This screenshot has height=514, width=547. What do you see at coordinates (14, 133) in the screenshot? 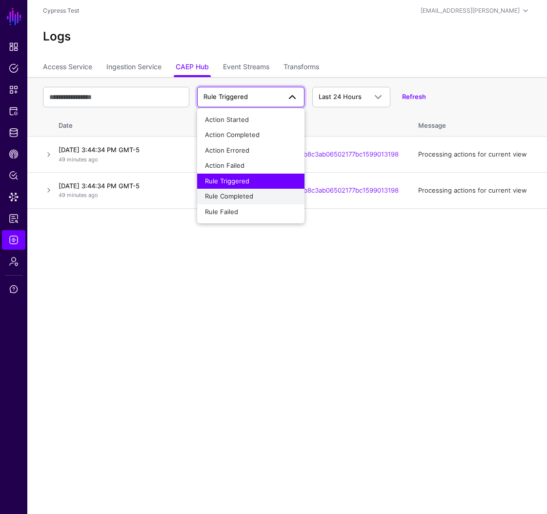
I see `a: Identity Data Fabric` at bounding box center [14, 133].